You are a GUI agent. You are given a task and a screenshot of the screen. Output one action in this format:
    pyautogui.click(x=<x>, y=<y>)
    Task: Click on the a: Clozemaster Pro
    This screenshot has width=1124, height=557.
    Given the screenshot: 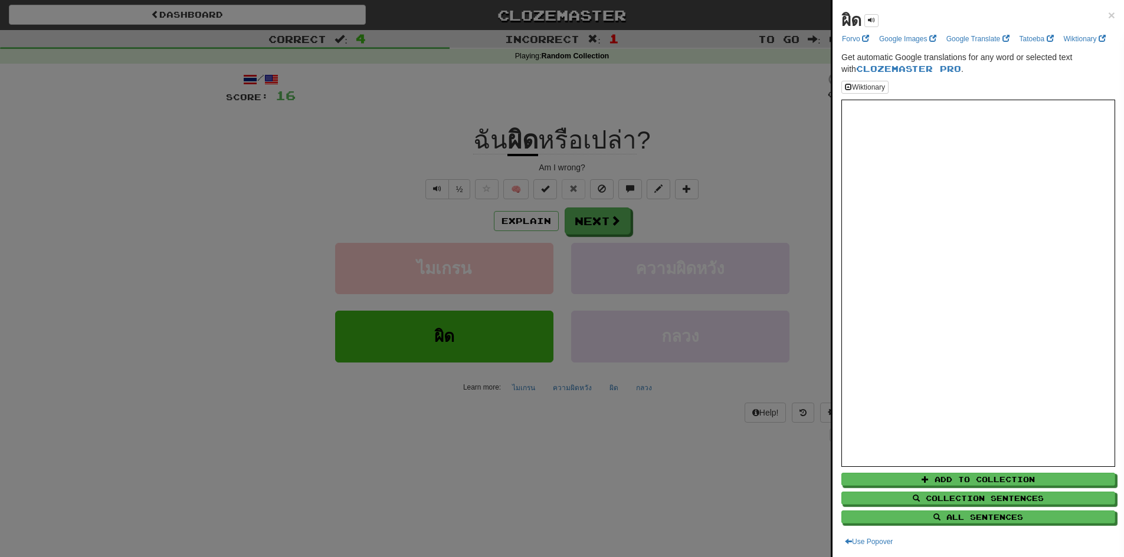 What is the action you would take?
    pyautogui.click(x=908, y=68)
    